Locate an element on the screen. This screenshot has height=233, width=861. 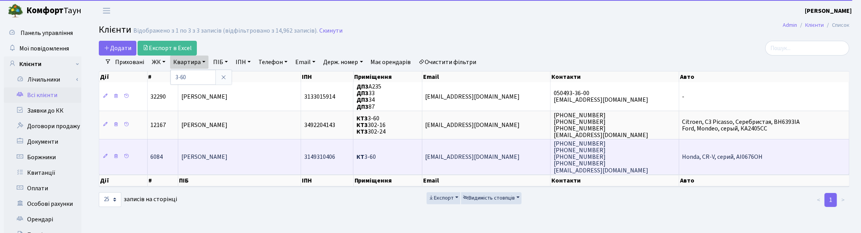
a: Очистити фільтри is located at coordinates (448, 62).